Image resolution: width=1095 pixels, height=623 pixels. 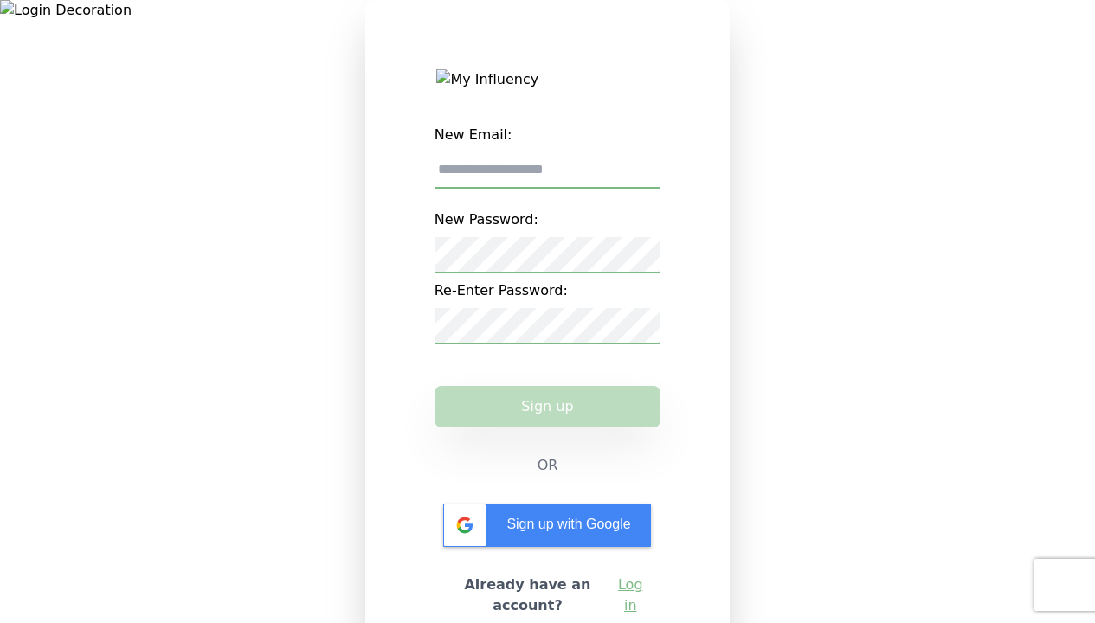 I want to click on h2: Already have an account?, so click(x=528, y=596).